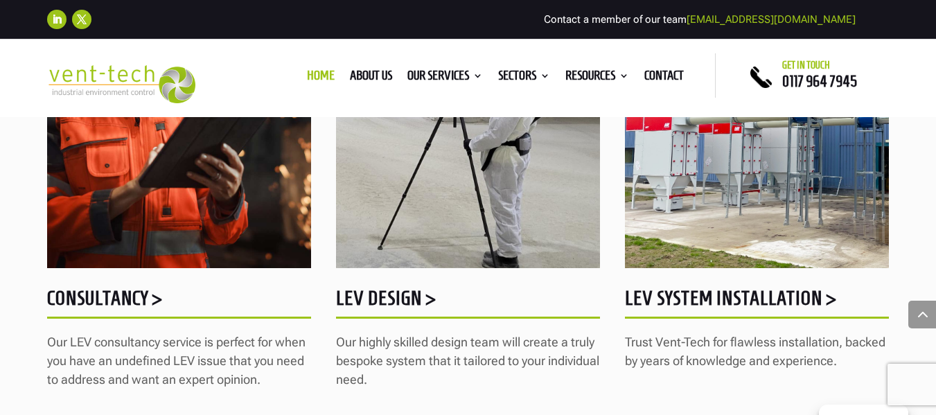 Image resolution: width=936 pixels, height=415 pixels. I want to click on h5: LEV Design >, so click(467, 301).